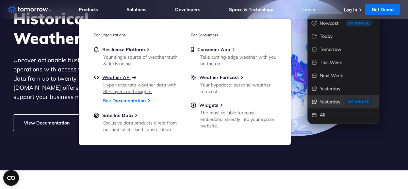  What do you see at coordinates (233, 115) in the screenshot?
I see `a: WidgetsThe most reliable forecast embedded directly into your app or website.` at bounding box center [233, 115].